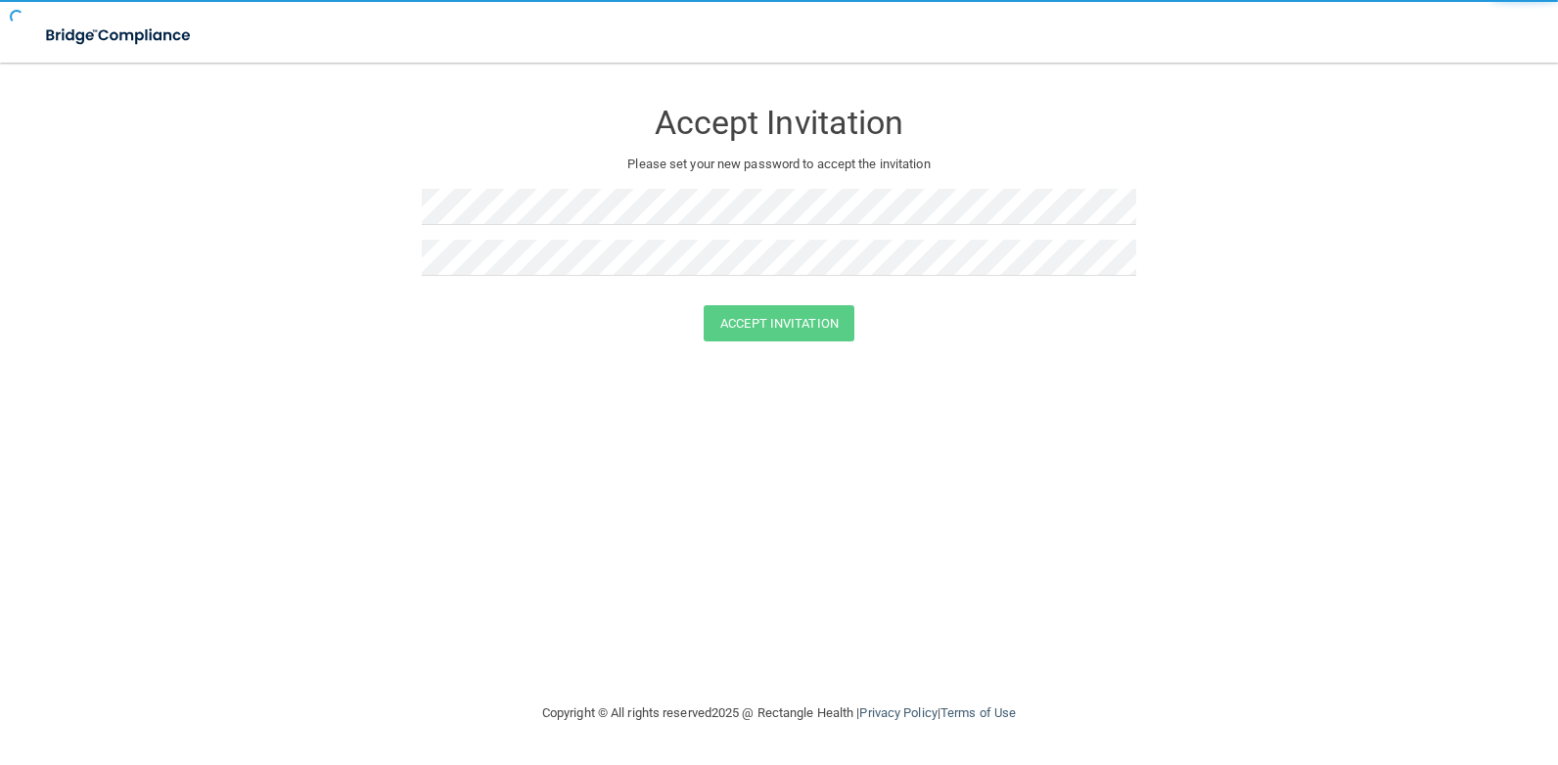  I want to click on p: Please set your new password to accept the invitation, so click(779, 164).